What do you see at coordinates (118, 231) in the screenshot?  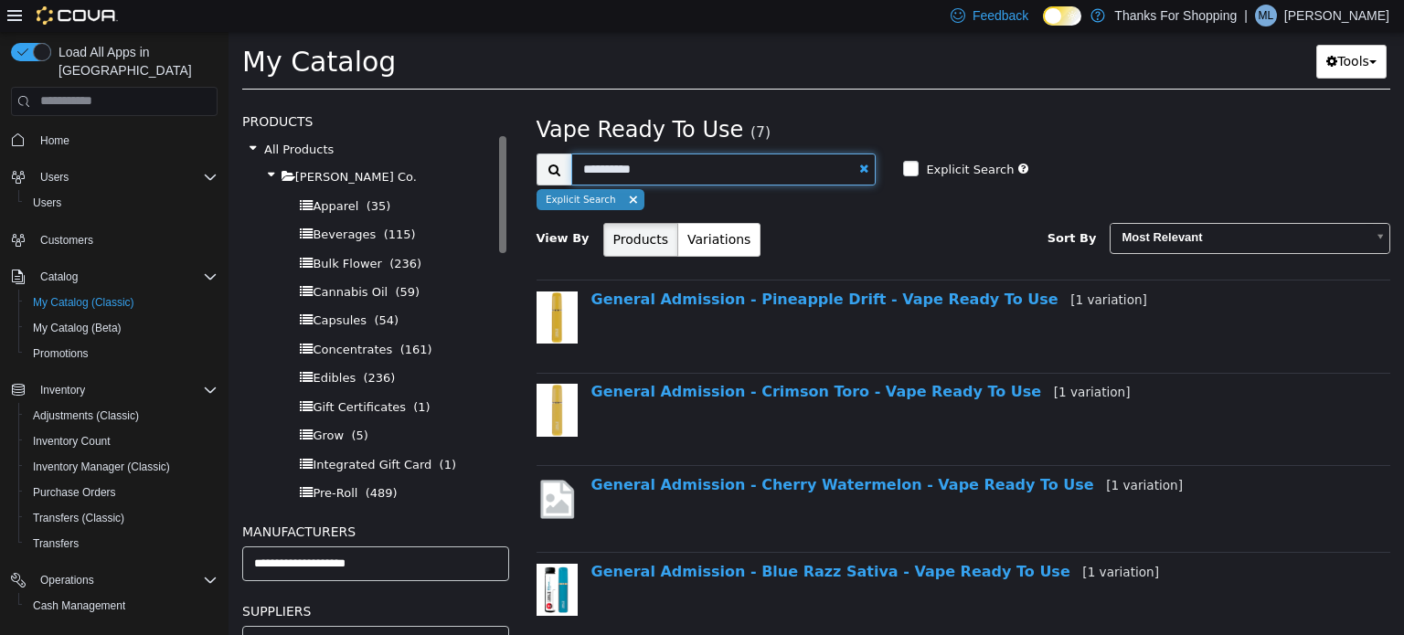 I see `span: Bulk Flower` at bounding box center [118, 231].